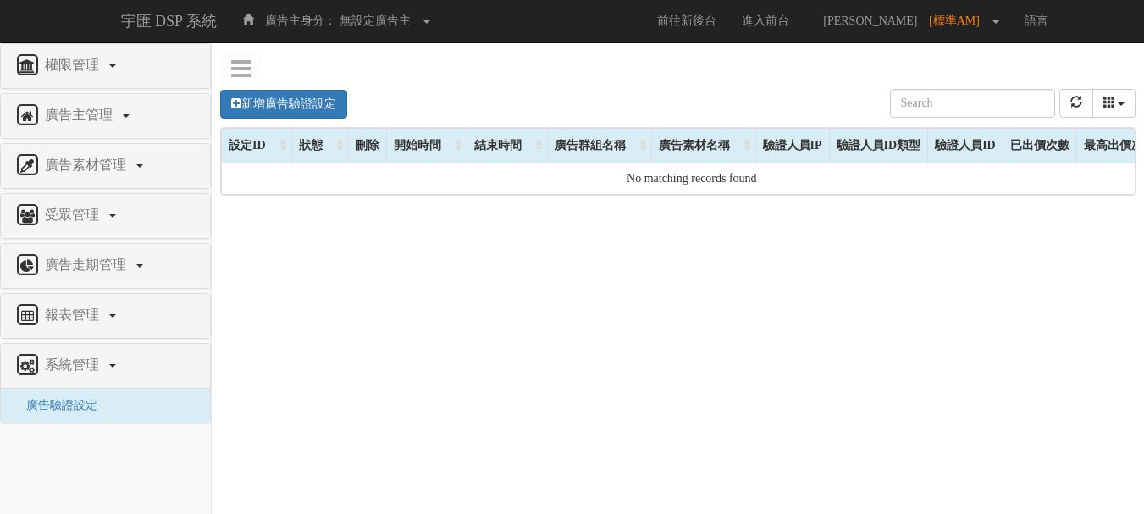 The width and height of the screenshot is (1144, 514). What do you see at coordinates (105, 166) in the screenshot?
I see `a: 廣告素材管理` at bounding box center [105, 166].